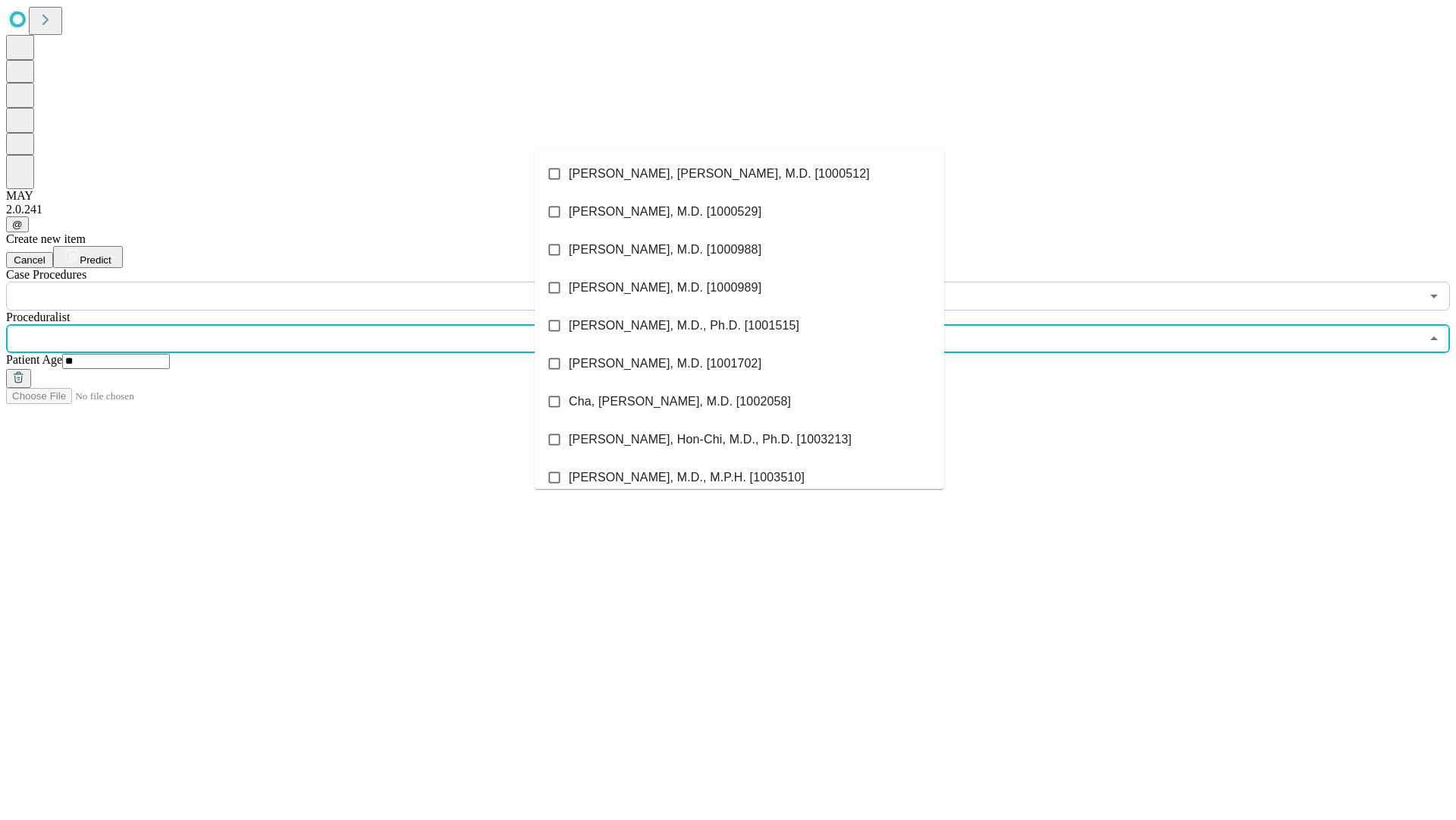 This screenshot has height=820, width=1456. Describe the element at coordinates (30, 260) in the screenshot. I see `button: Cancel` at that location.